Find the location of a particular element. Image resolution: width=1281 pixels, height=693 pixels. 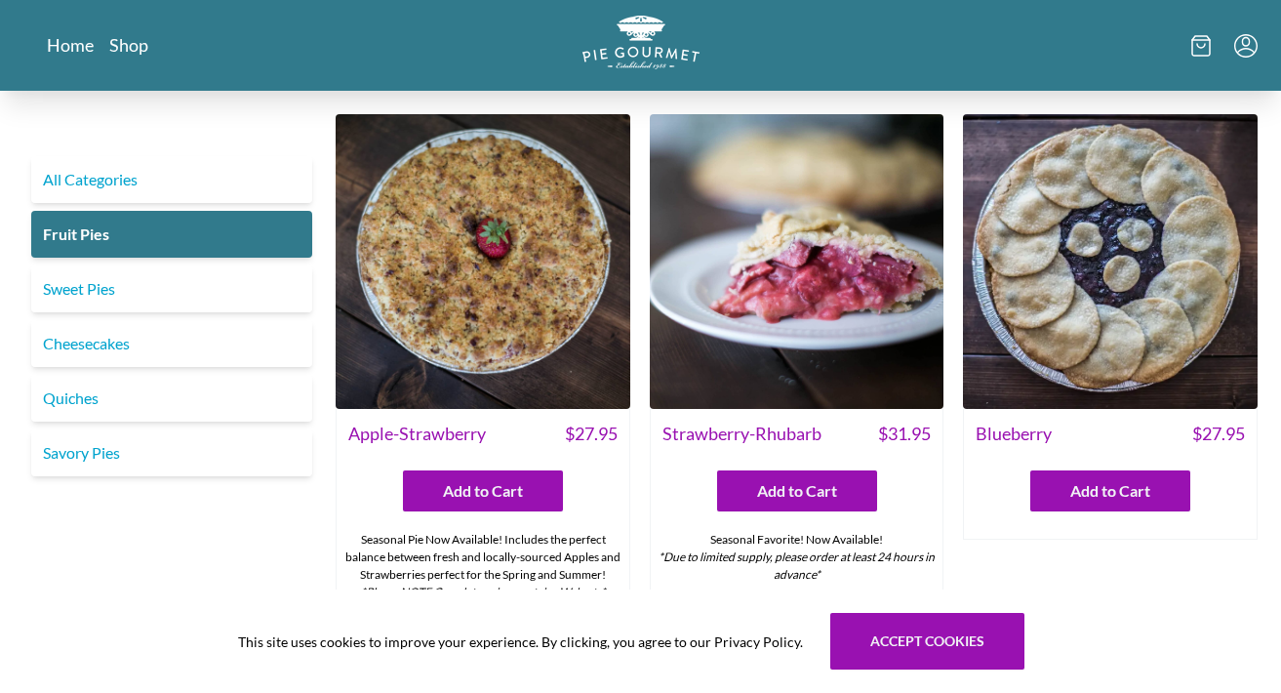

a: All Categories is located at coordinates (172, 180).